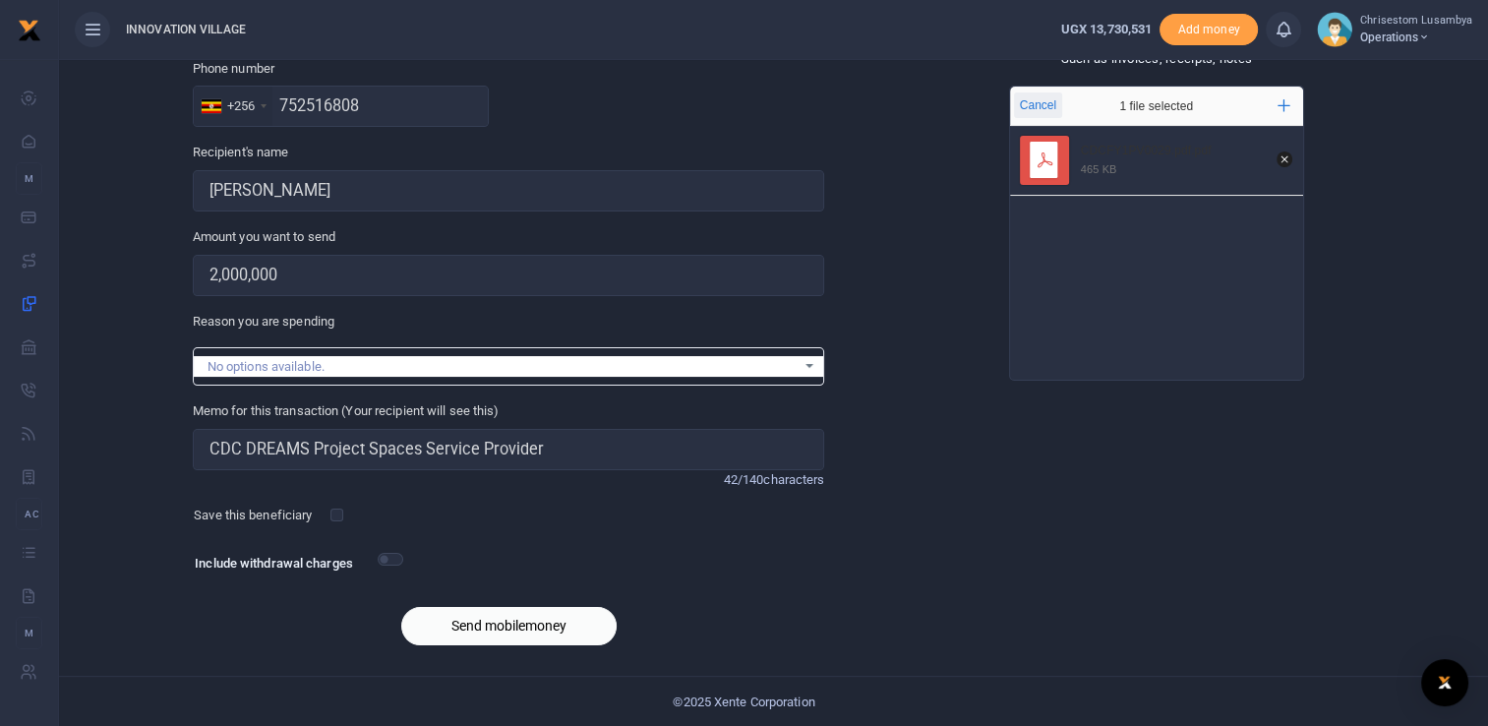  What do you see at coordinates (241, 106) in the screenshot?
I see `div: +256` at bounding box center [241, 106].